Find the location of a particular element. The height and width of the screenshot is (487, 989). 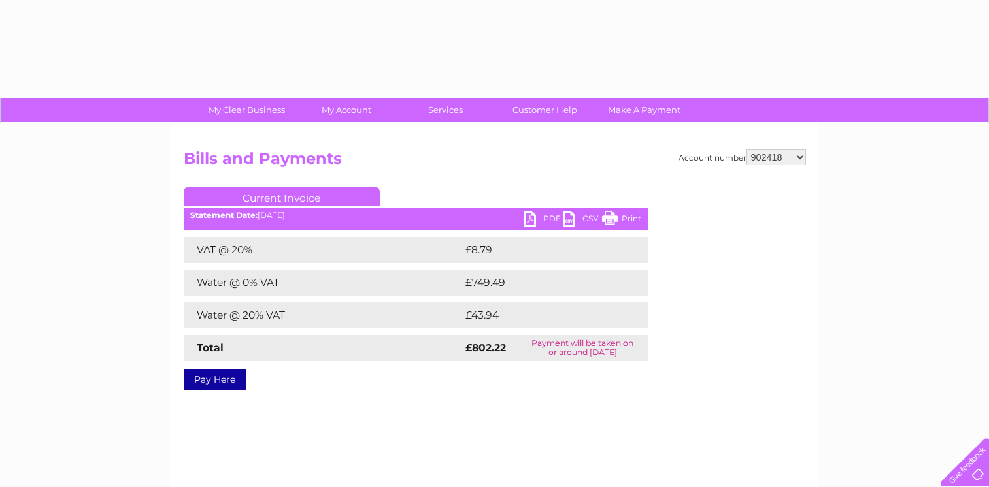

td: Water @ 20% VAT is located at coordinates (323, 316).